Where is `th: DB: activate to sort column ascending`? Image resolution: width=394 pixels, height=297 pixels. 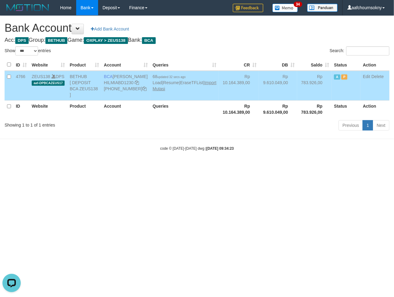
th: DB: activate to sort column ascending is located at coordinates (278, 65).